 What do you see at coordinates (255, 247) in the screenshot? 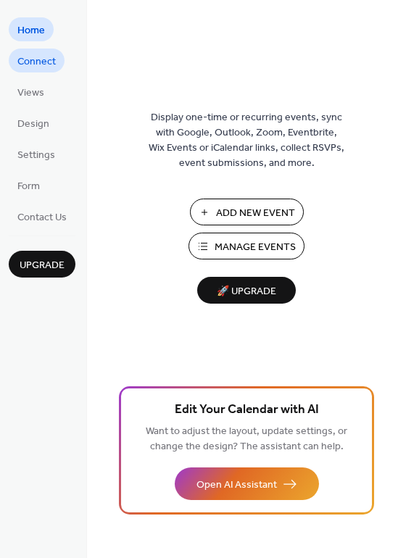
I see `span: Manage Events` at bounding box center [255, 247].